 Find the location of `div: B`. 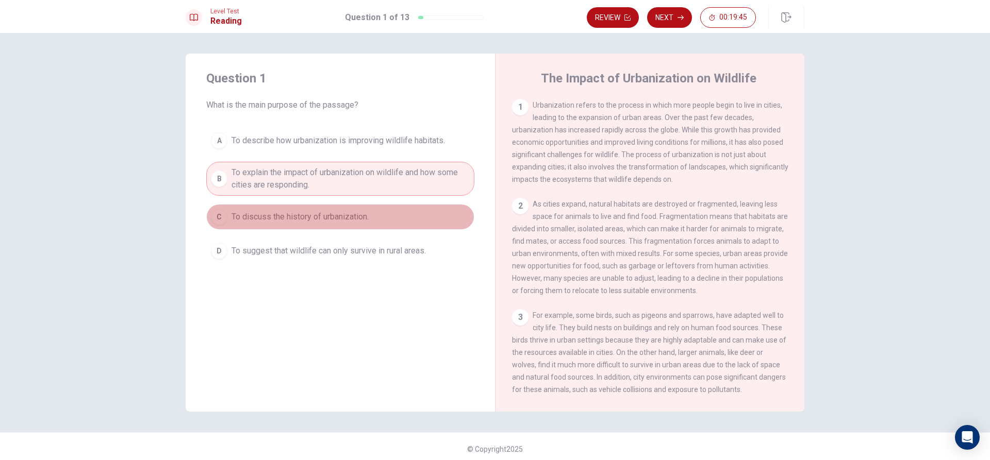

div: B is located at coordinates (219, 179).